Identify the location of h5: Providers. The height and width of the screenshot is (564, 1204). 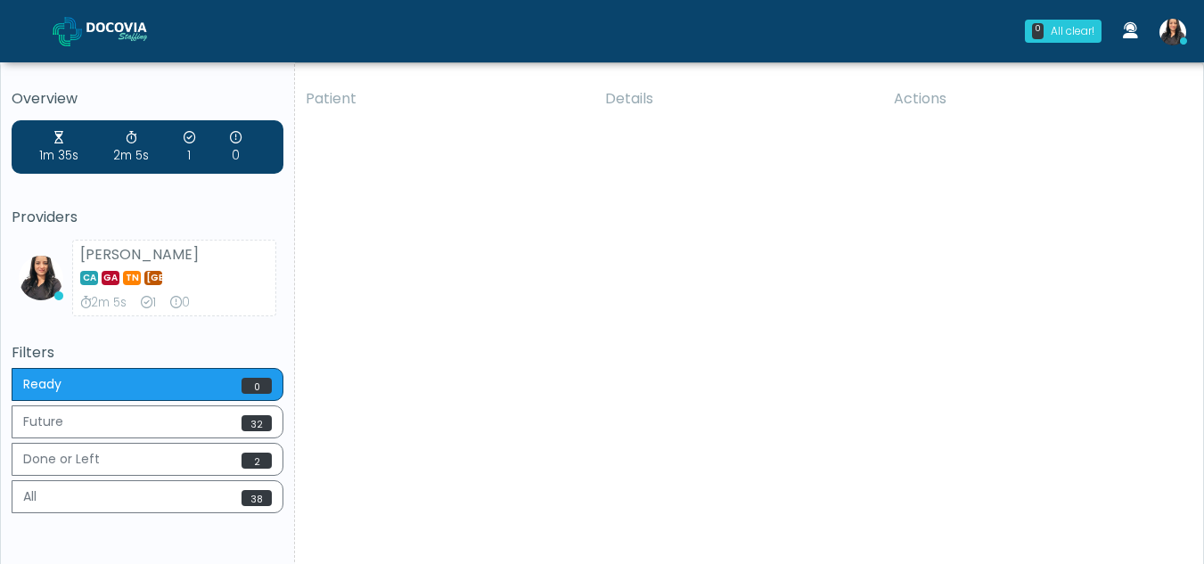
(147, 217).